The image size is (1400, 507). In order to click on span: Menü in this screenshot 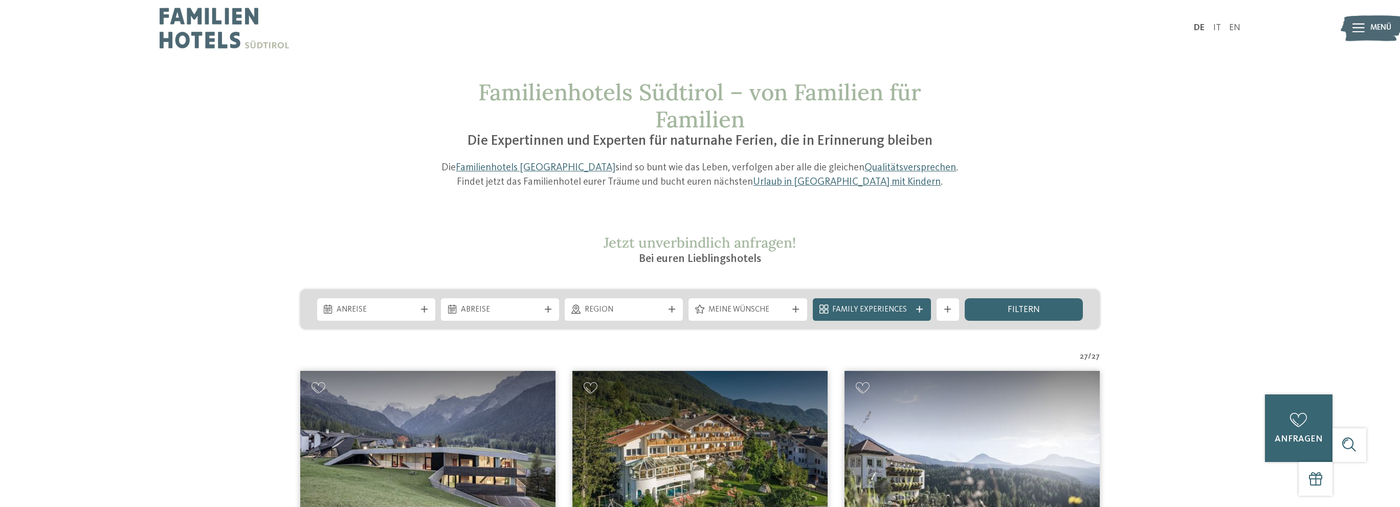, I will do `click(1380, 28)`.